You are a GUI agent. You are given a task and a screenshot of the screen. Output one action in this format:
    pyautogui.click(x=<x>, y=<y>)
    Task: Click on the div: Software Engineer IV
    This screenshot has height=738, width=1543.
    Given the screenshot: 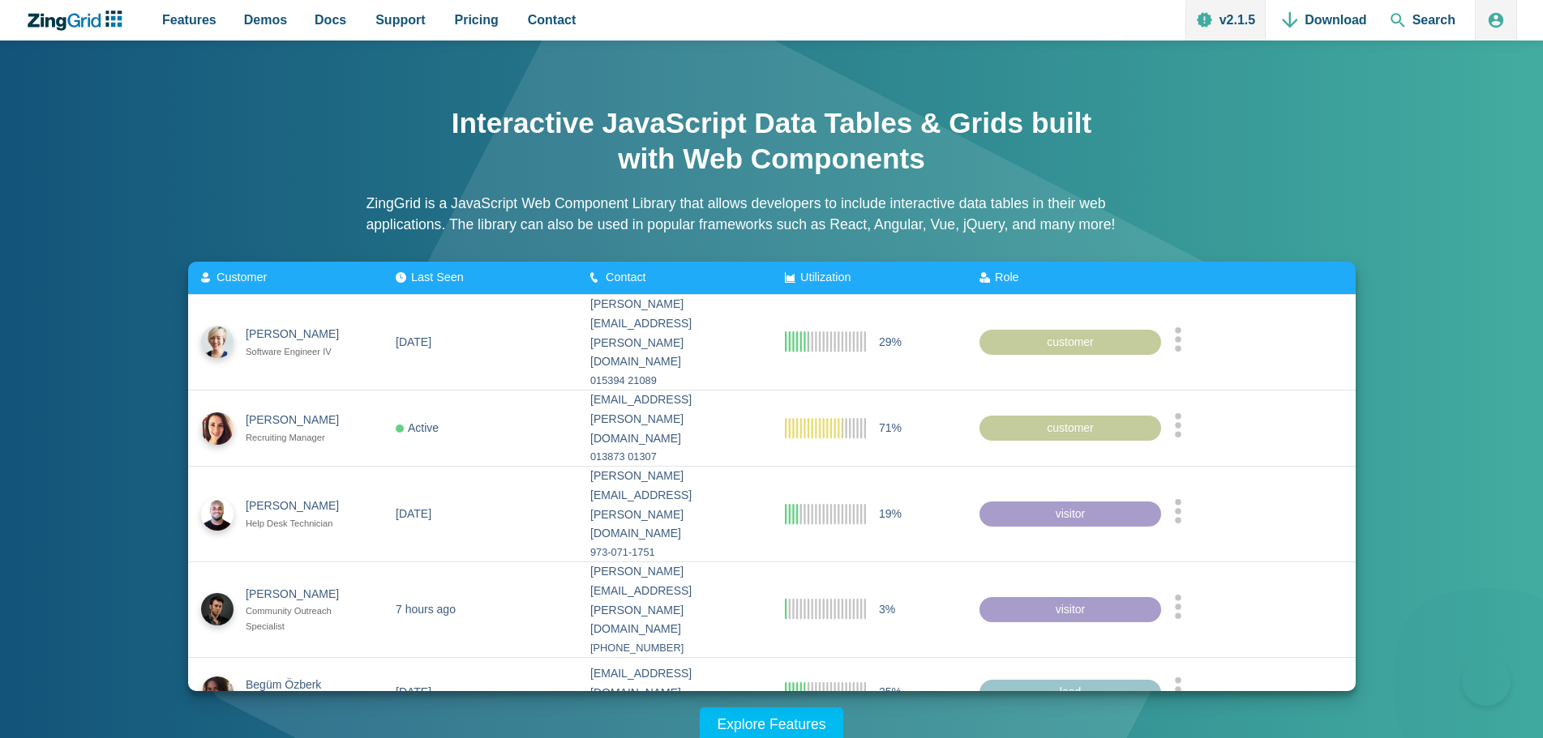 What is the action you would take?
    pyautogui.click(x=299, y=352)
    